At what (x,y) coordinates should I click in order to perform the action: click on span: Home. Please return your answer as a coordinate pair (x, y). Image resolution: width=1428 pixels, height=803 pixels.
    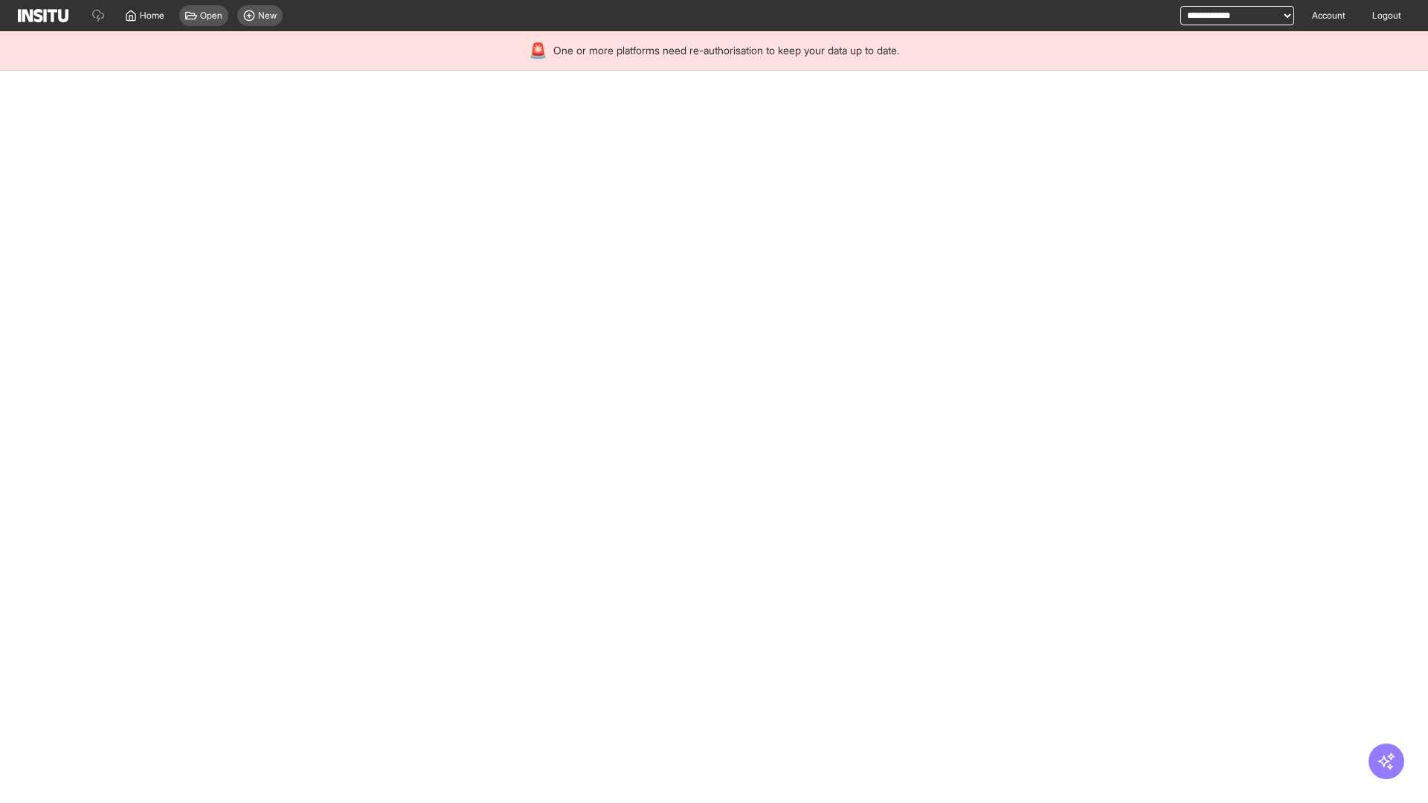
    Looking at the image, I should click on (152, 16).